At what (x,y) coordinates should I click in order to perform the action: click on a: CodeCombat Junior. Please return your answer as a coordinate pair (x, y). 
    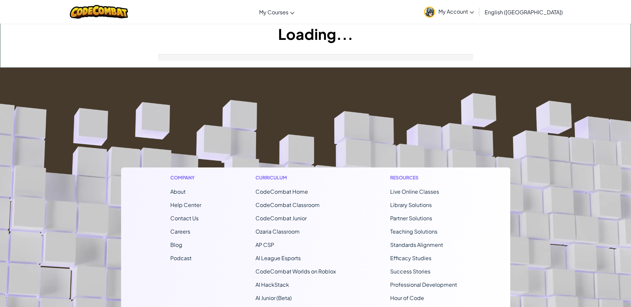
    Looking at the image, I should click on (281, 218).